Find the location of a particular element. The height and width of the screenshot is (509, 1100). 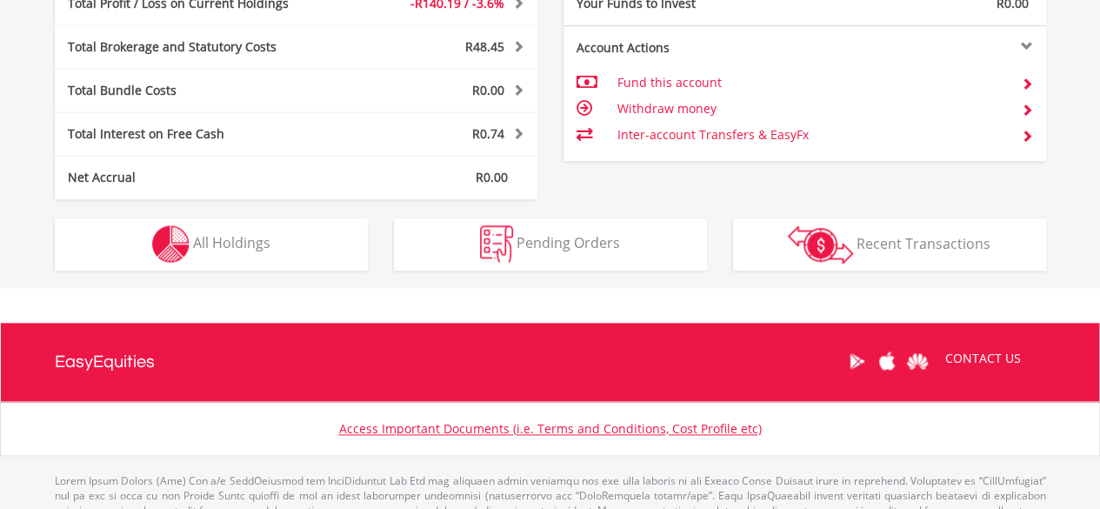

button: Recent Transactions is located at coordinates (890, 244).